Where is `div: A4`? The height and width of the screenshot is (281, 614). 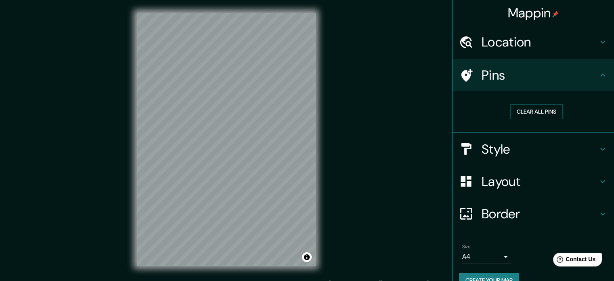 div: A4 is located at coordinates (487, 256).